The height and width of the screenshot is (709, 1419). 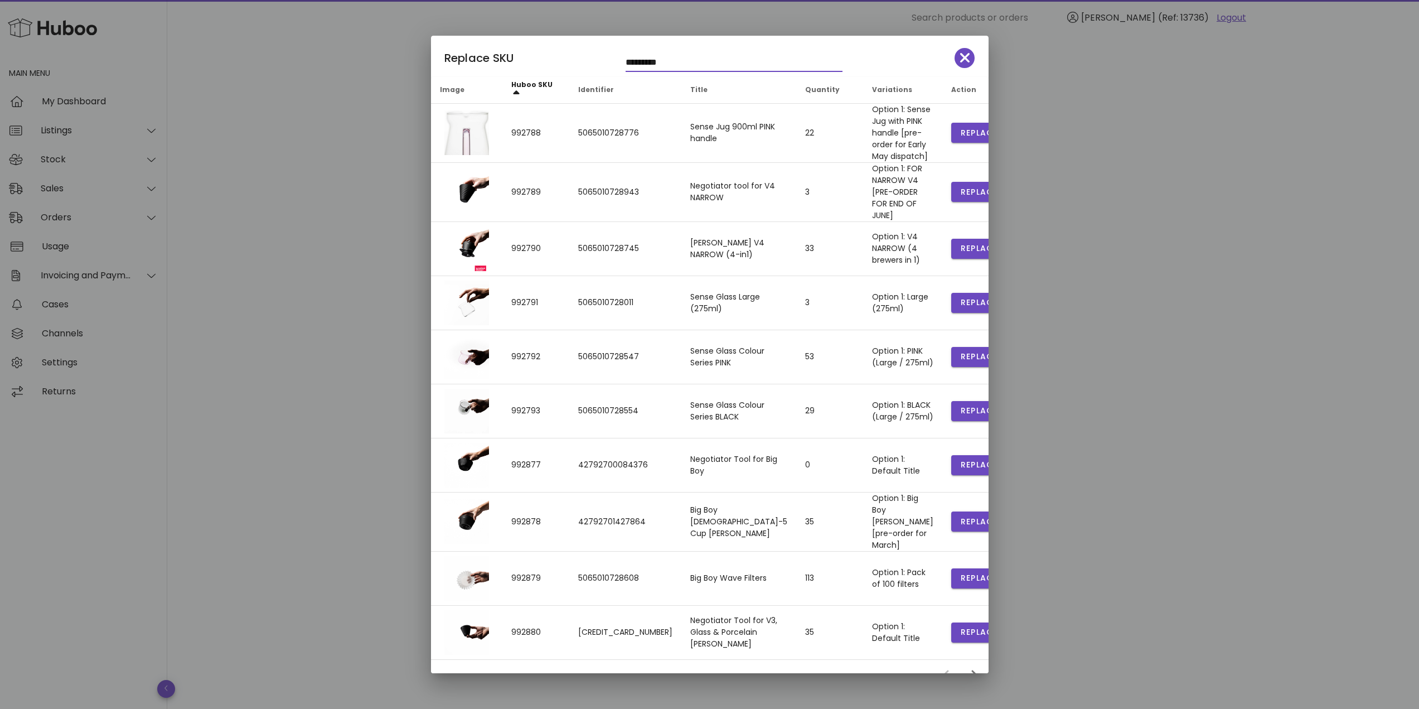 What do you see at coordinates (536, 411) in the screenshot?
I see `td: 992793` at bounding box center [536, 411].